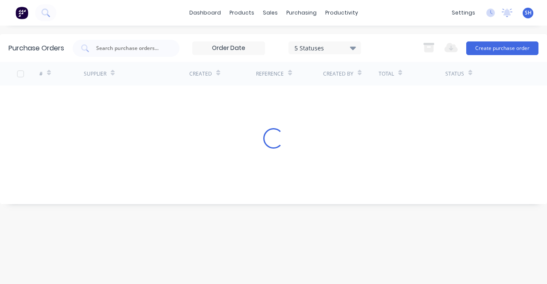 Image resolution: width=547 pixels, height=284 pixels. Describe the element at coordinates (463, 13) in the screenshot. I see `div: settings` at that location.